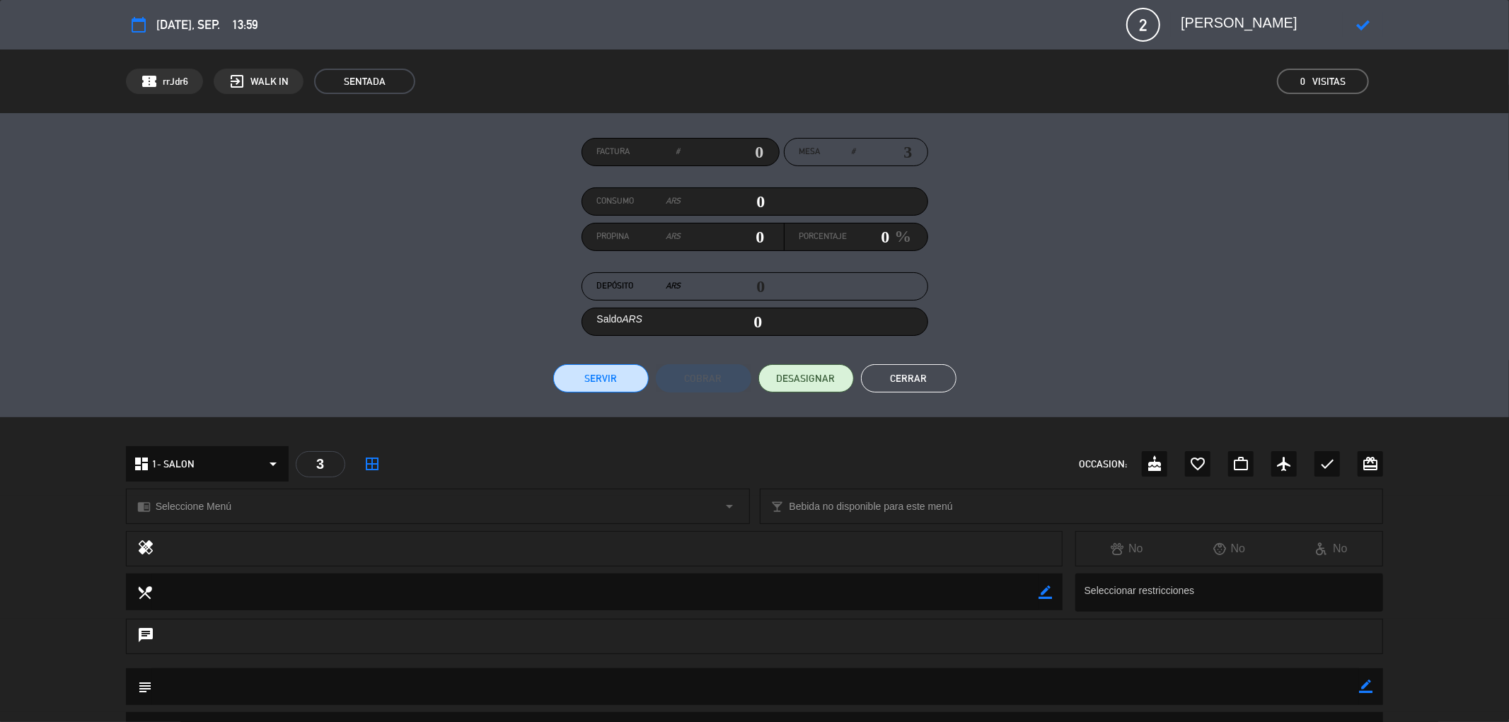 This screenshot has height=722, width=1509. I want to click on input: number, so click(884, 152).